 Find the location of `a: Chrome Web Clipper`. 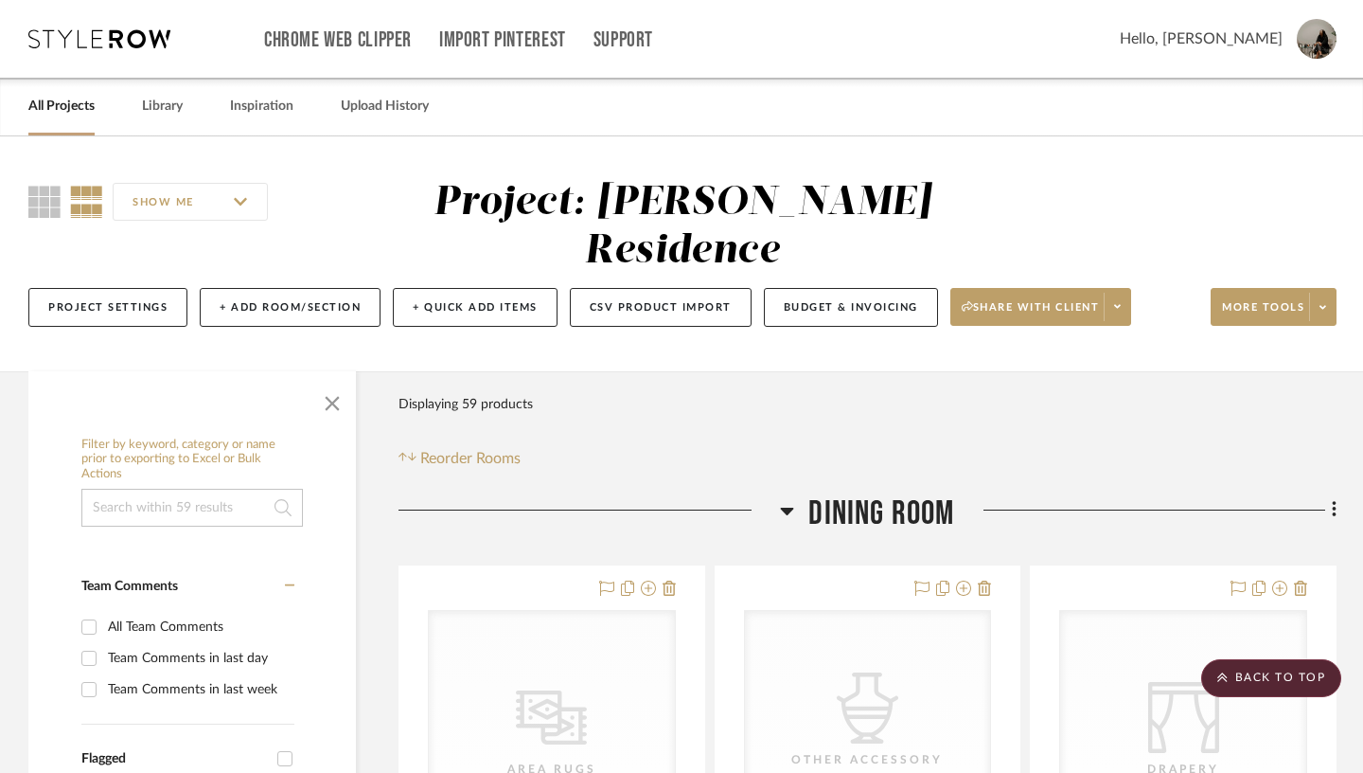

a: Chrome Web Clipper is located at coordinates (338, 40).